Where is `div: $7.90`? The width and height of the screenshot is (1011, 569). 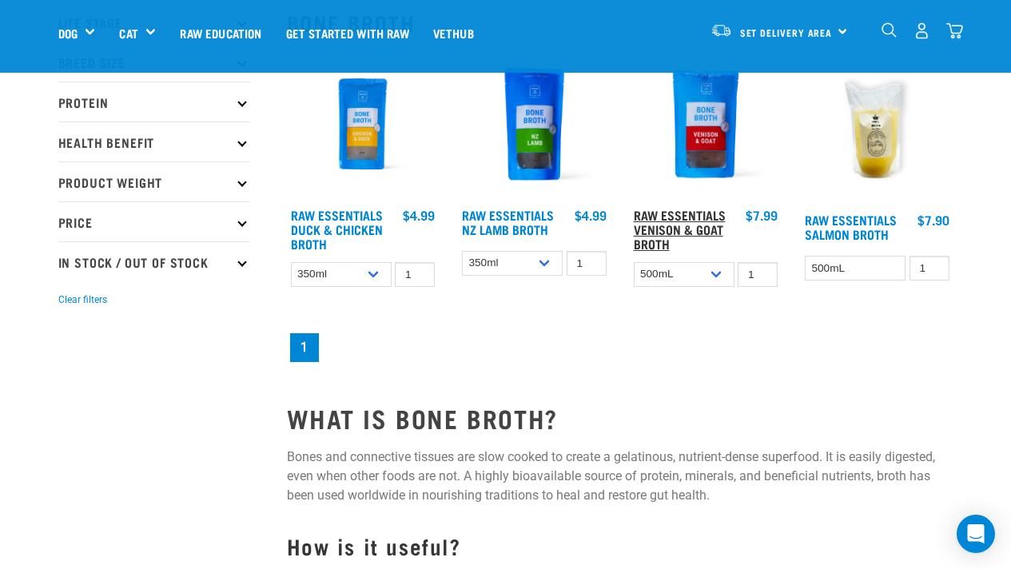
div: $7.90 is located at coordinates (933, 220).